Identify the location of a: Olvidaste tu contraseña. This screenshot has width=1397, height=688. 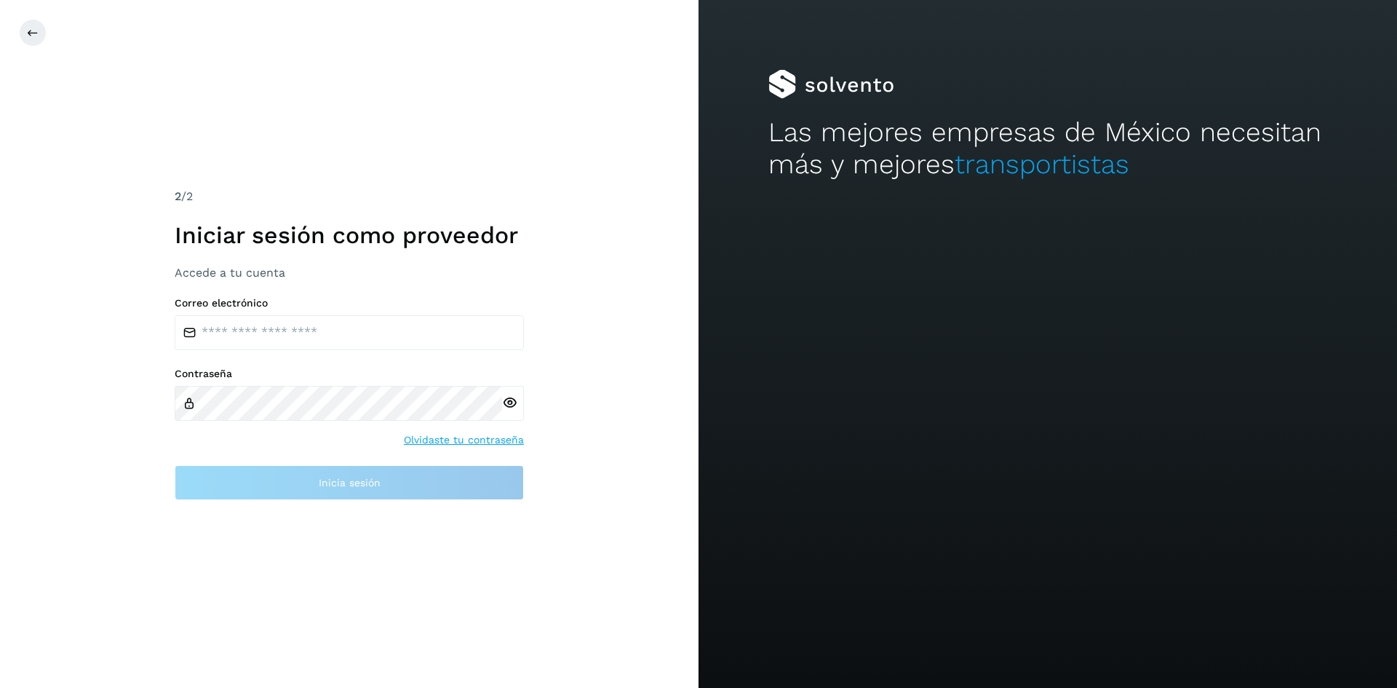
(464, 440).